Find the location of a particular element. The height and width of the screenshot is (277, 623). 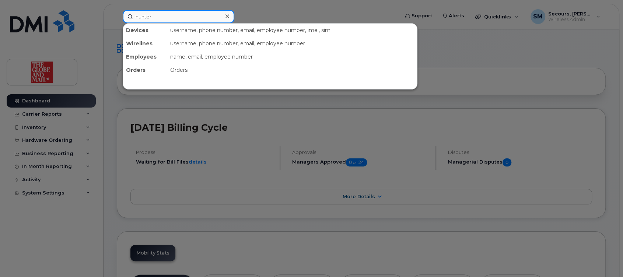

div: name, email, employee number is located at coordinates (292, 57).